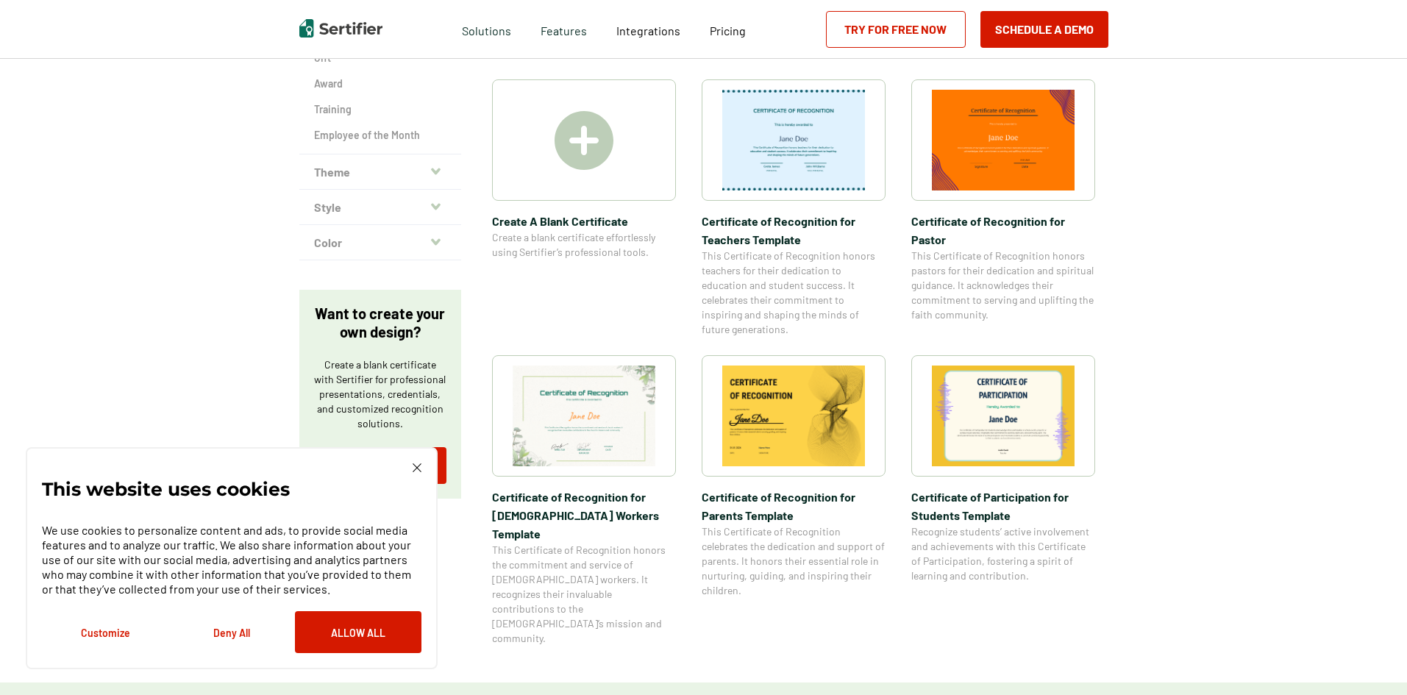  I want to click on h2: Training, so click(380, 110).